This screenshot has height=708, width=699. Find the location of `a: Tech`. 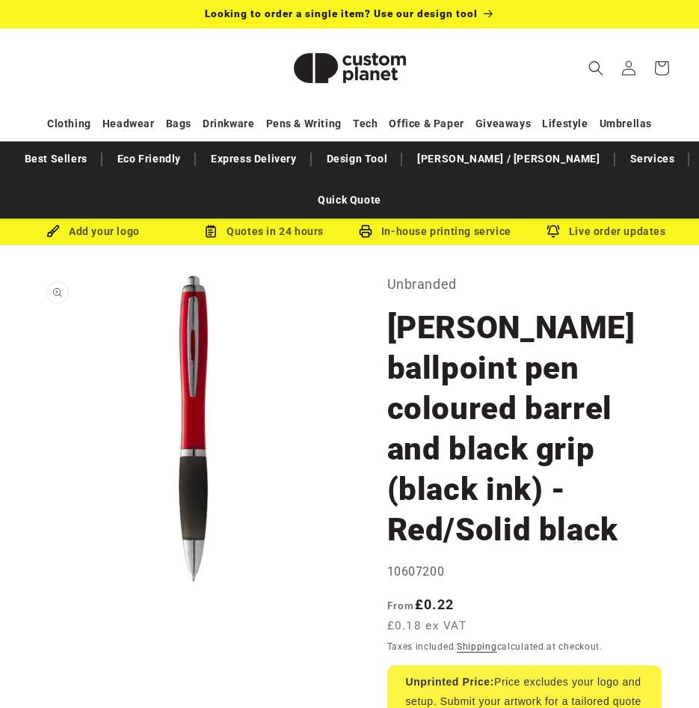

a: Tech is located at coordinates (365, 123).